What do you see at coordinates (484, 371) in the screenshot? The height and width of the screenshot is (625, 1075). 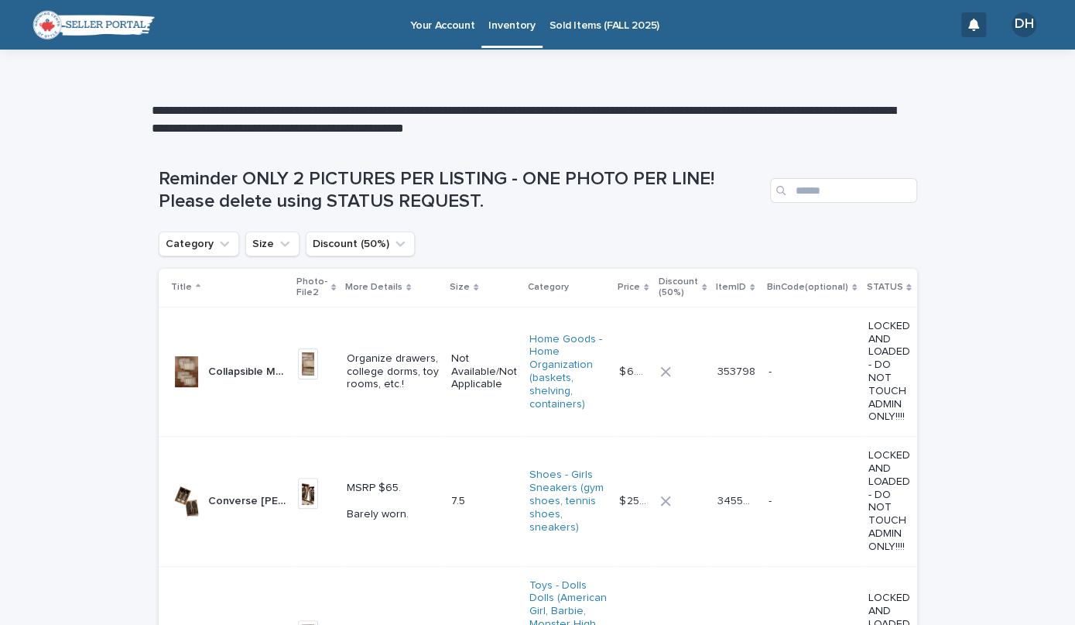 I see `p: Not Available/Not Applicable` at bounding box center [484, 371].